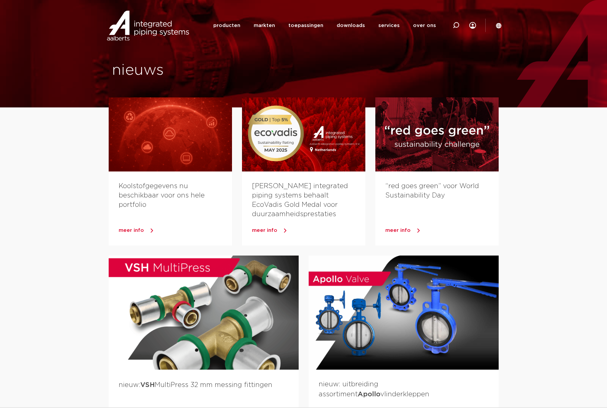 Image resolution: width=607 pixels, height=408 pixels. I want to click on a: markten, so click(265, 25).